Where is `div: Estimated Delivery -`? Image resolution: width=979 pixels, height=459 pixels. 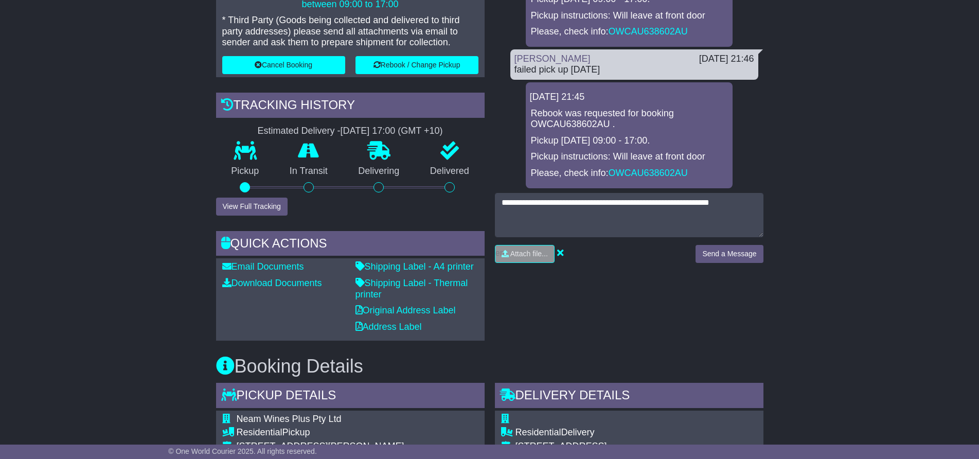 div: Estimated Delivery - is located at coordinates (350, 131).